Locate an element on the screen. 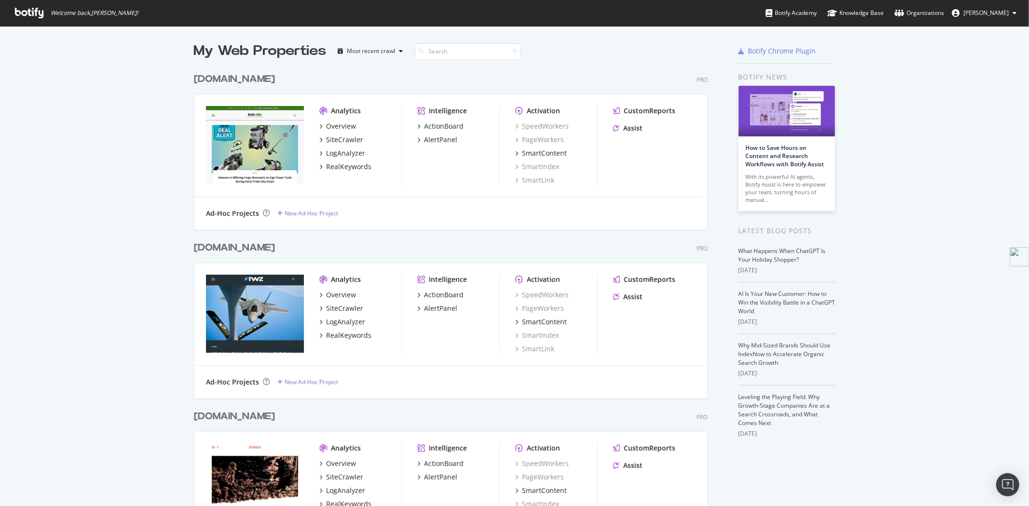  img: How to Save Hours on Content and Research Workflows with Botify Assist is located at coordinates (787, 111).